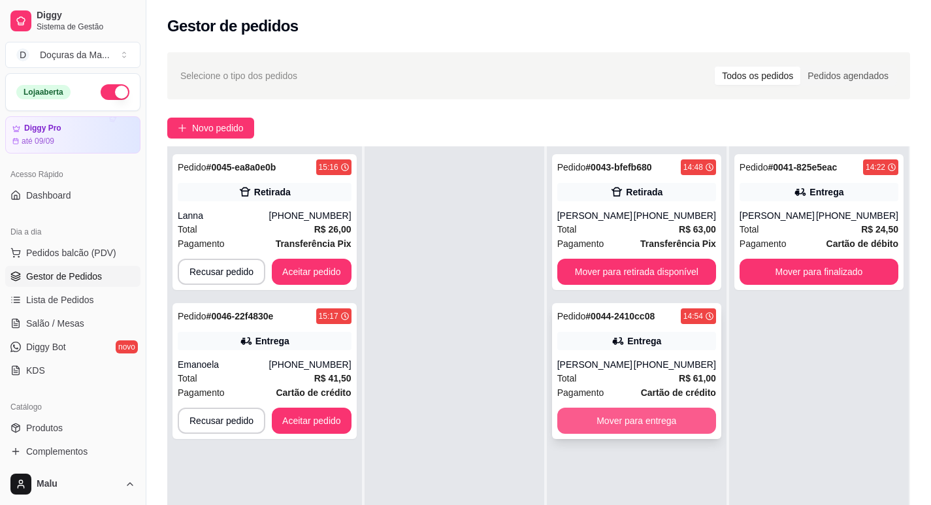 Image resolution: width=931 pixels, height=505 pixels. Describe the element at coordinates (35, 370) in the screenshot. I see `span: KDS` at that location.